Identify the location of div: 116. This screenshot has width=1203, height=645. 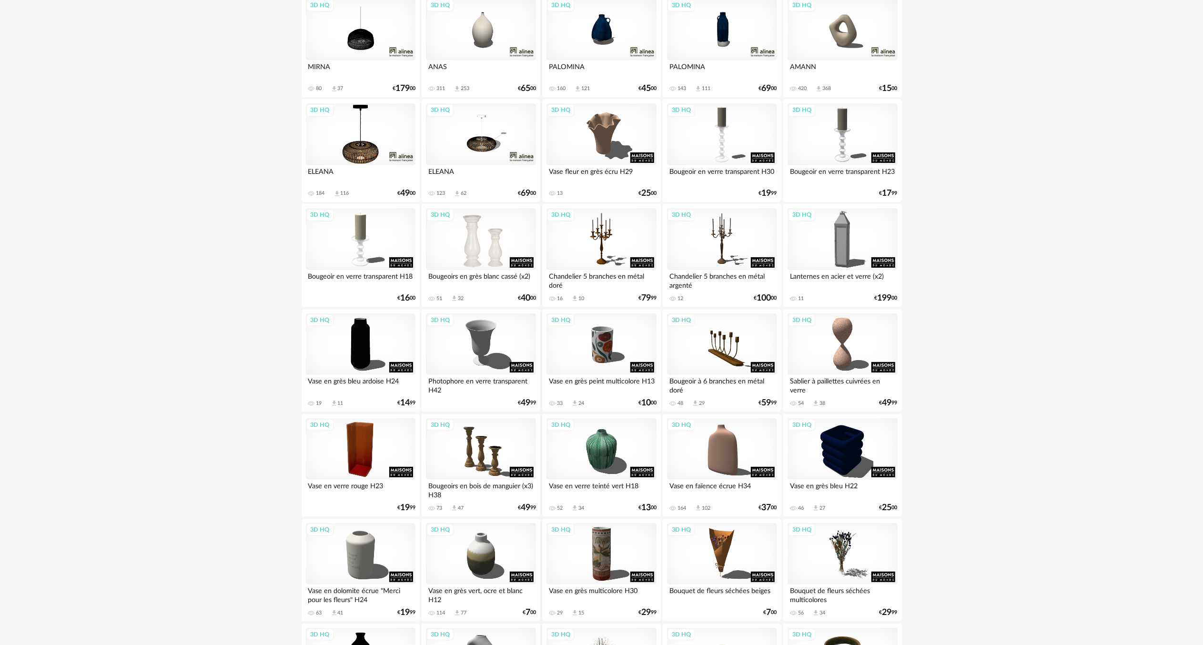
(345, 193).